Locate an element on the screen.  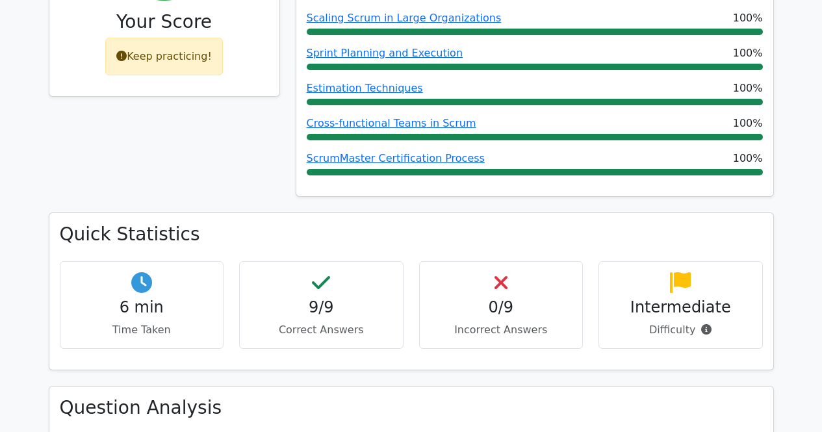
p: Correct Answers is located at coordinates (321, 330).